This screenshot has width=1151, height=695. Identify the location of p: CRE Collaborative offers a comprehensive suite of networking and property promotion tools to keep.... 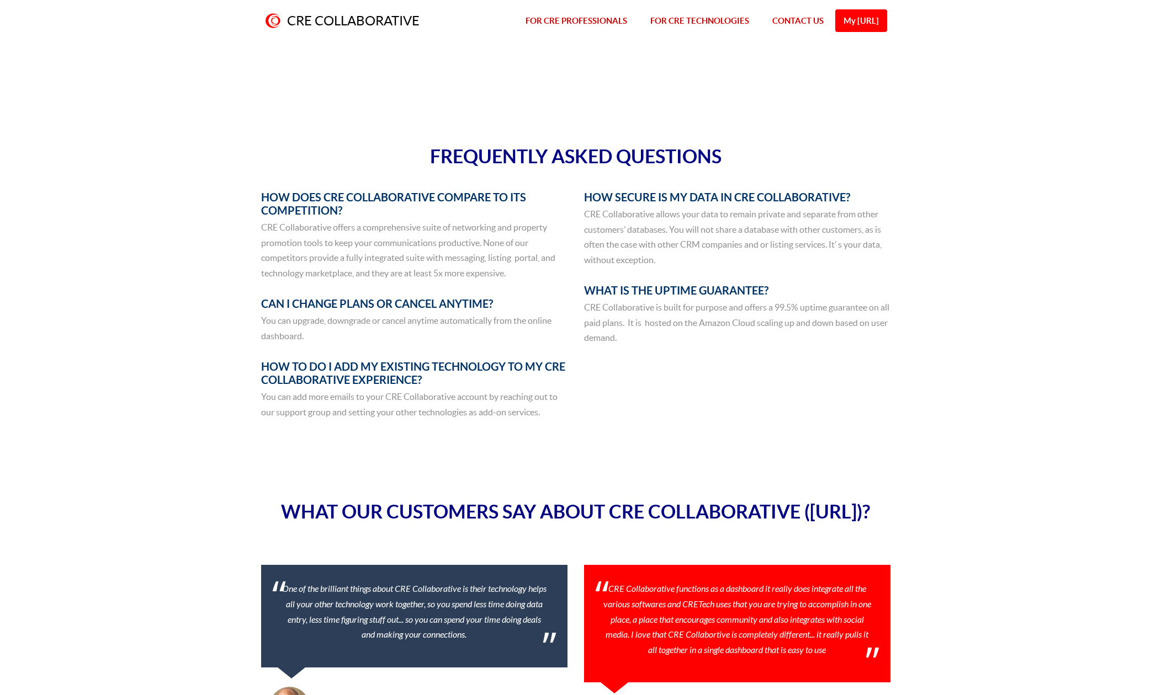
(414, 251).